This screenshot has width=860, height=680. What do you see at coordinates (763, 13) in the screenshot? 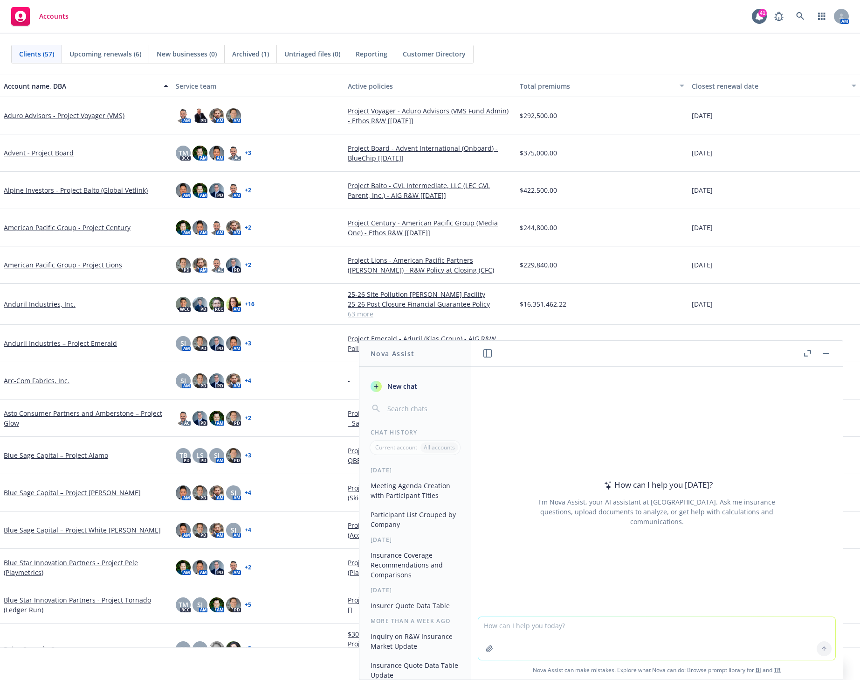
I see `div: 41` at bounding box center [763, 13].